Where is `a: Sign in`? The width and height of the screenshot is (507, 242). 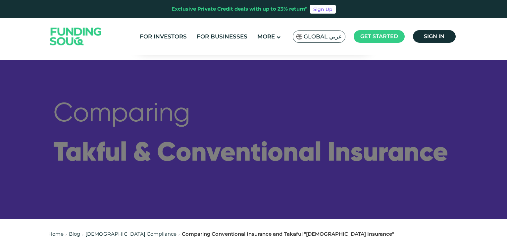
a: Sign in is located at coordinates (434, 36).